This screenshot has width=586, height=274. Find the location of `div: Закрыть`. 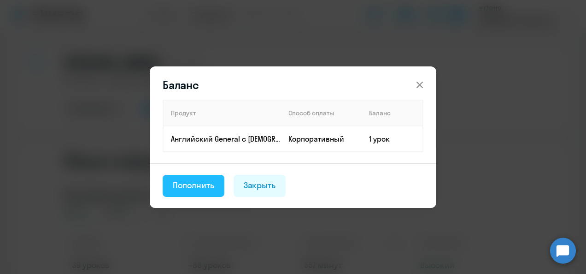

div: Закрыть is located at coordinates (260, 185).